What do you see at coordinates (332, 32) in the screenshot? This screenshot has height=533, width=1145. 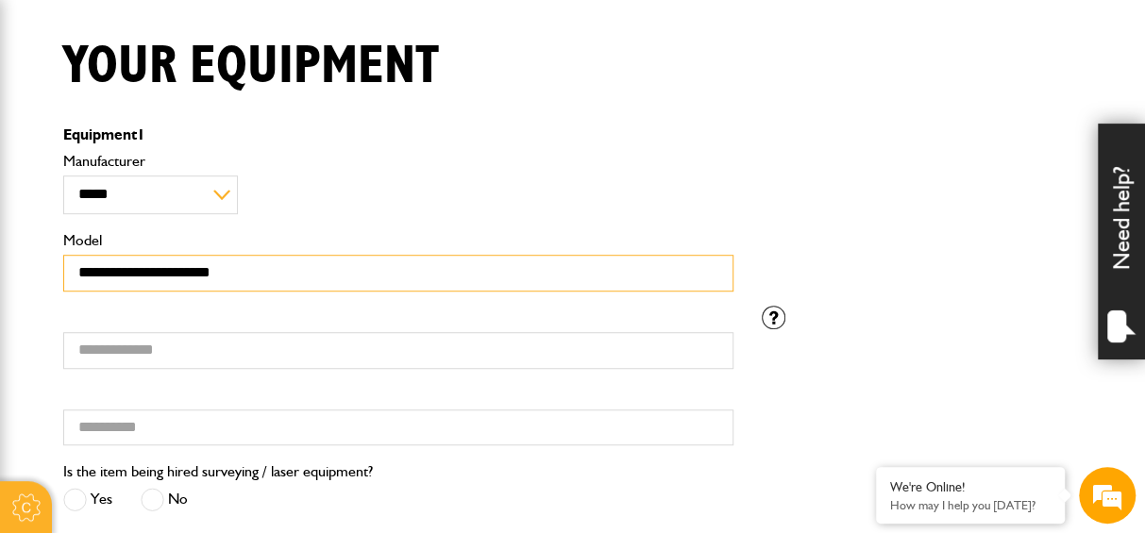 I see `div: Minimize live chat window` at bounding box center [332, 32].